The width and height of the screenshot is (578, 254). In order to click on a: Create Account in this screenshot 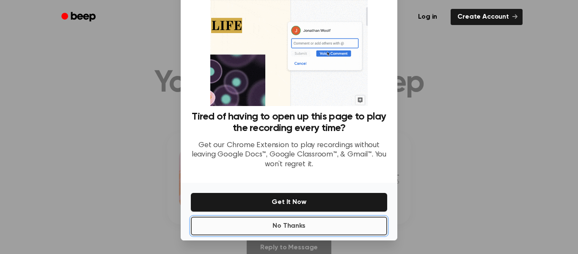, I will do `click(487, 17)`.